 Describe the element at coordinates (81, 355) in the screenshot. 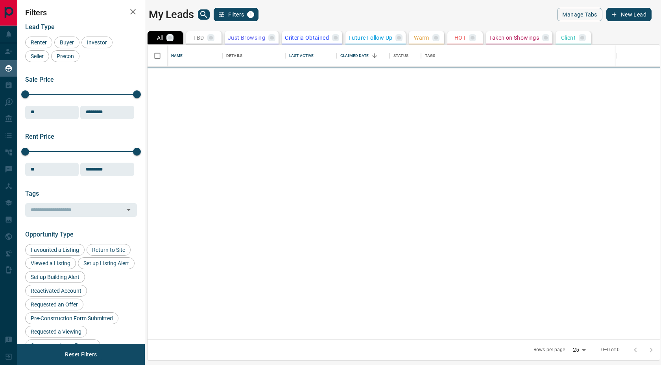

I see `button: Reset Filters` at that location.